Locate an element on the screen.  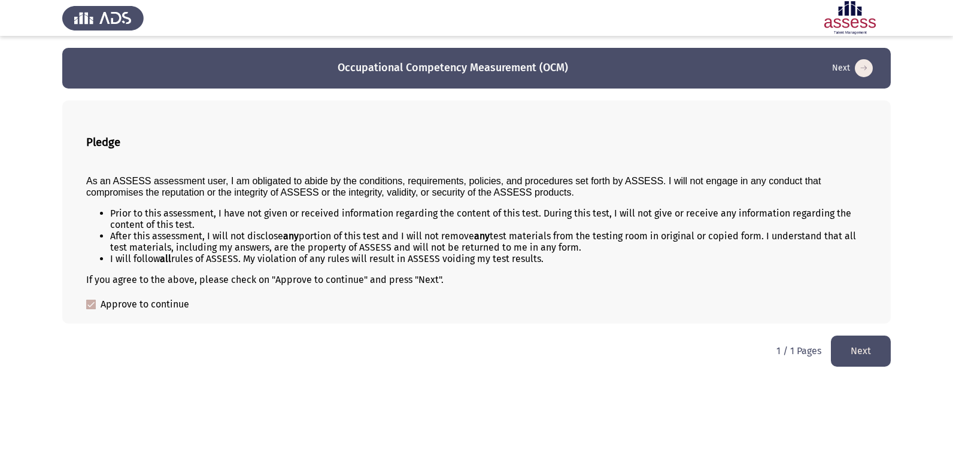
li: After this assessment, I will not disclose portion of this test and I will not remove test materi... is located at coordinates (488, 242).